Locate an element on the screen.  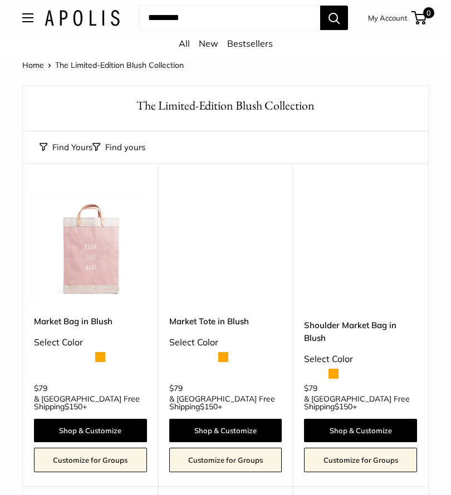
button: Filter collection is located at coordinates (119, 148).